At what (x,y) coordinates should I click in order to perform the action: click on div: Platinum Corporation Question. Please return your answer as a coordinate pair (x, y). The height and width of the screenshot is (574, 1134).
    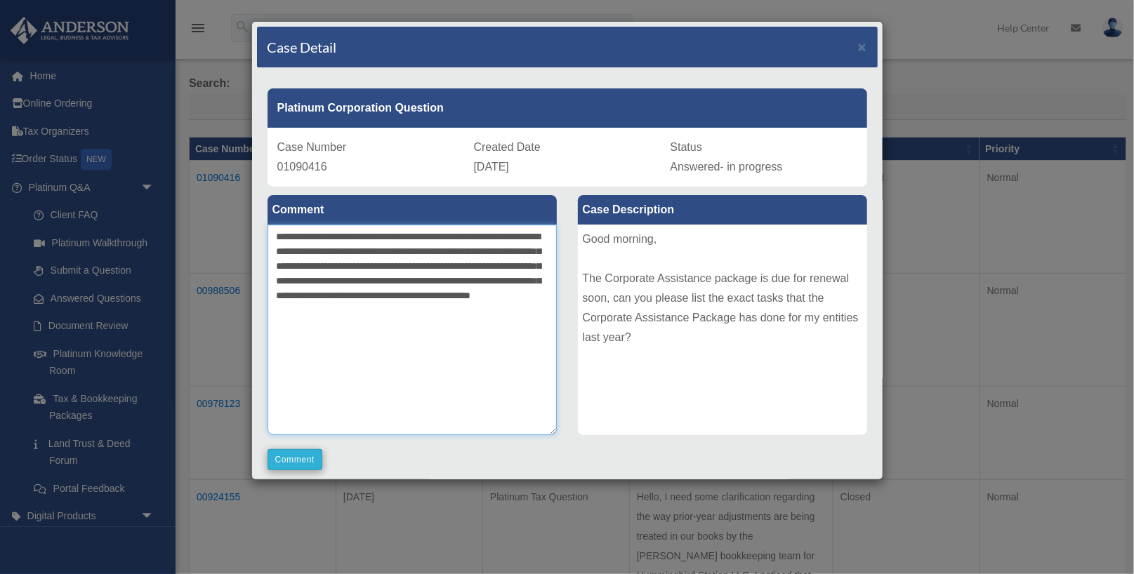
    Looking at the image, I should click on (567, 108).